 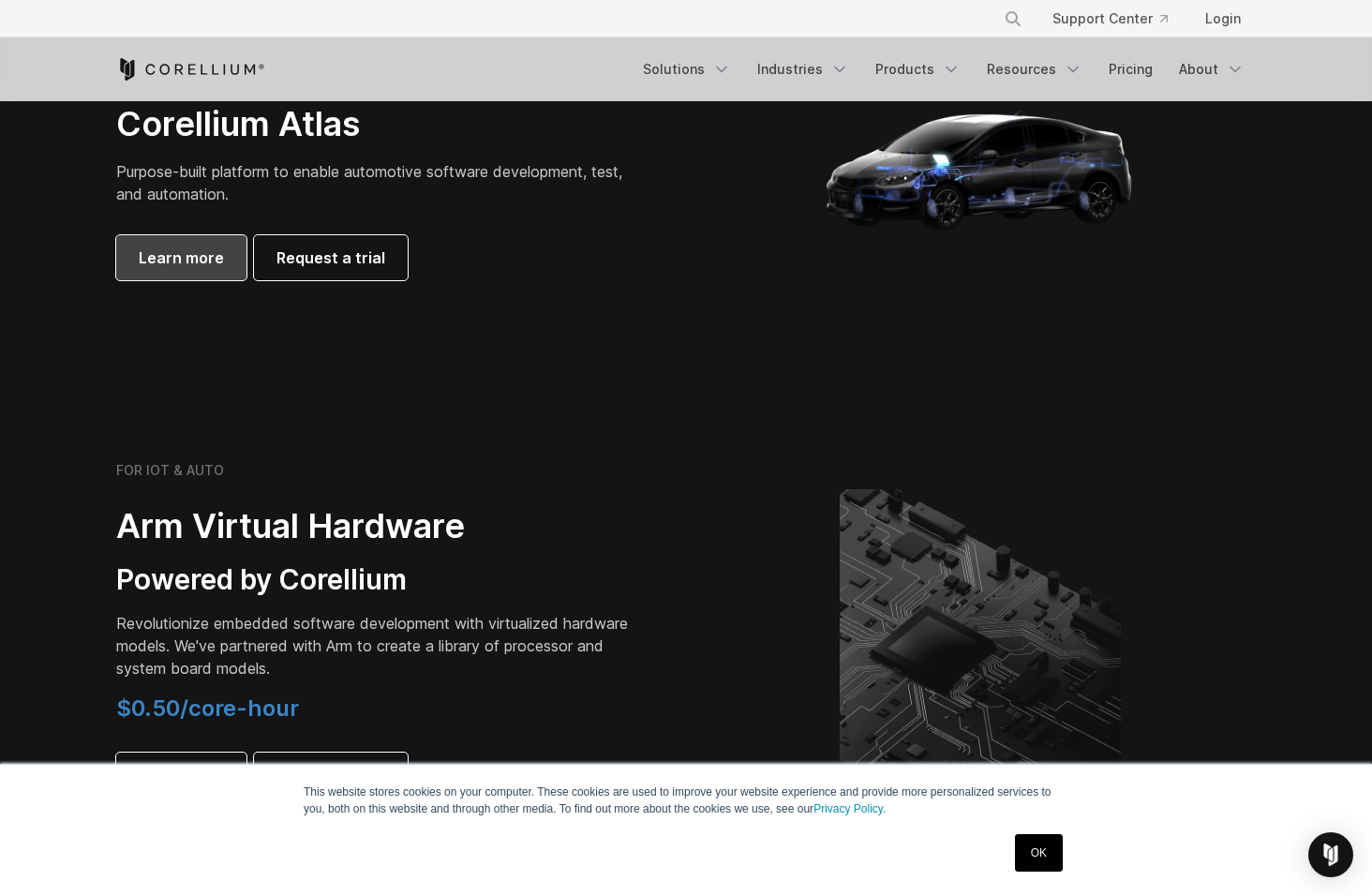 I want to click on a: Privacy Policy., so click(x=849, y=809).